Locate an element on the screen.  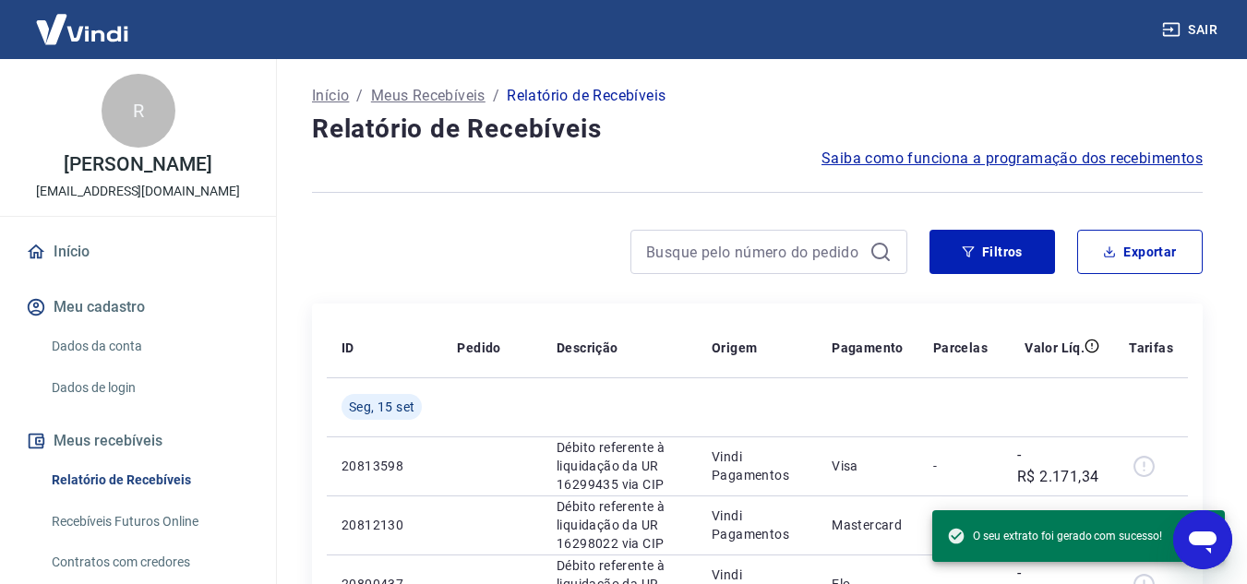
span: Saiba como funciona a programação dos recebimentos is located at coordinates (1012, 159).